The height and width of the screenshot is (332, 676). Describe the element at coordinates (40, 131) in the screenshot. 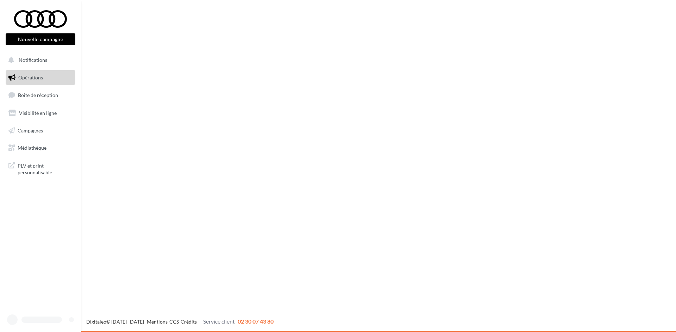

I see `a: Campagnes` at that location.